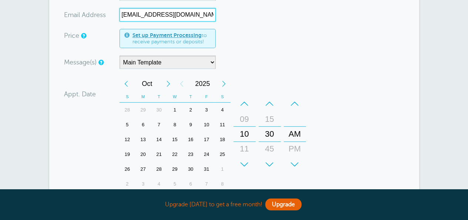 This screenshot has width=468, height=220. I want to click on div: AM, so click(295, 134).